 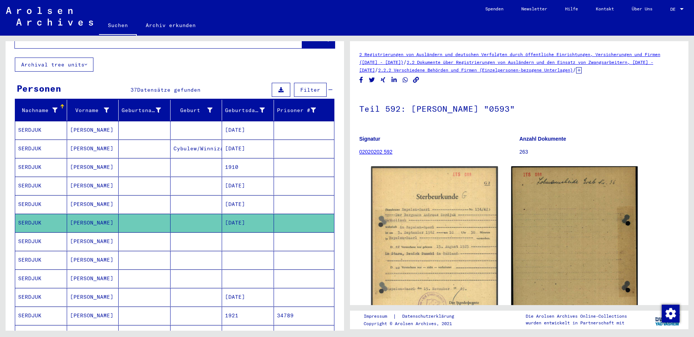 What do you see at coordinates (430, 316) in the screenshot?
I see `a: Datenschutzerklärung` at bounding box center [430, 316].